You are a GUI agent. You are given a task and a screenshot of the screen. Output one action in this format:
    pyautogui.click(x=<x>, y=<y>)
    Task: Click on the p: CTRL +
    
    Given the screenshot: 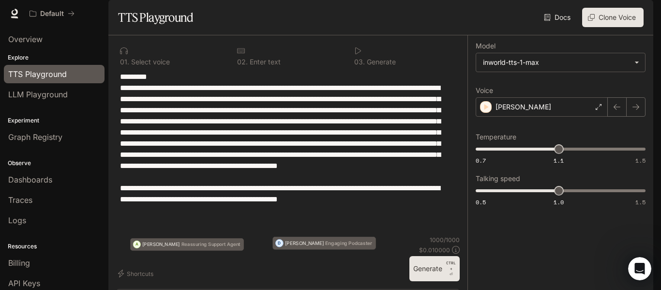 What is the action you would take?
    pyautogui.click(x=451, y=266)
    